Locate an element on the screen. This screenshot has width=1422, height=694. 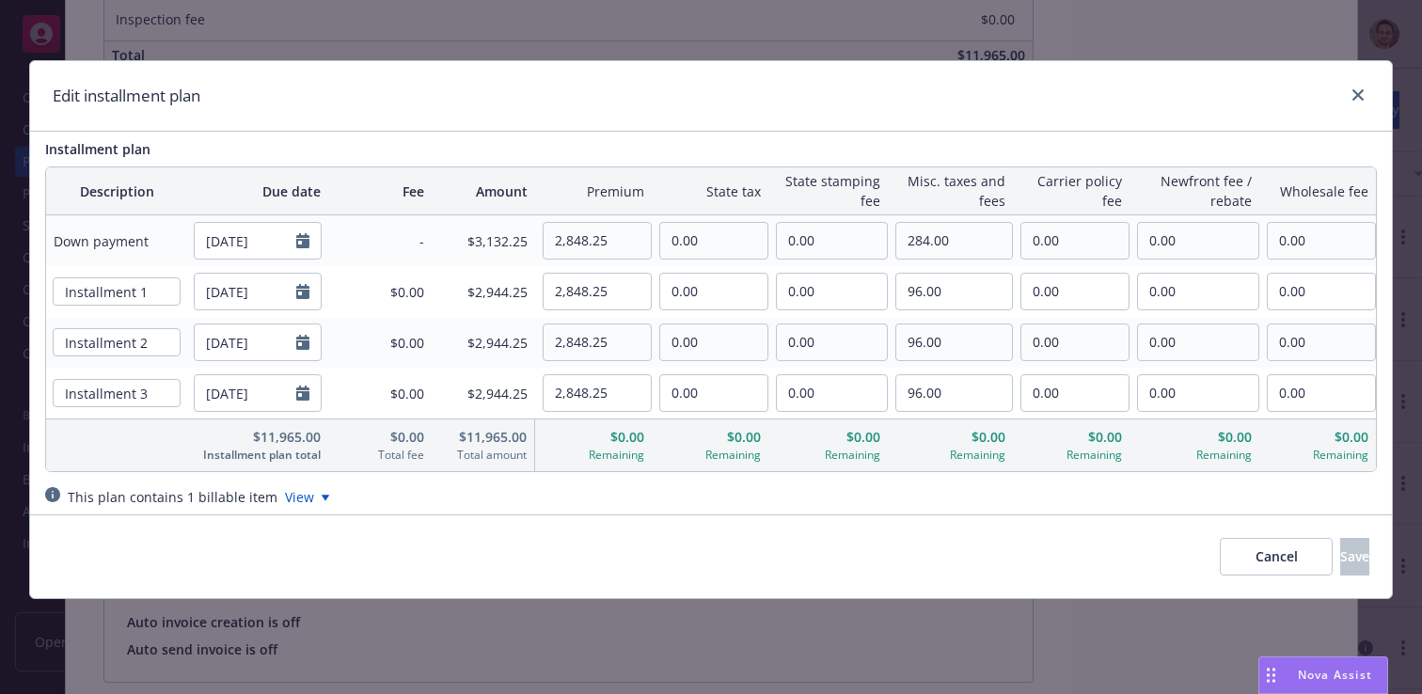
span: Carrier policy fee is located at coordinates (1071, 191).